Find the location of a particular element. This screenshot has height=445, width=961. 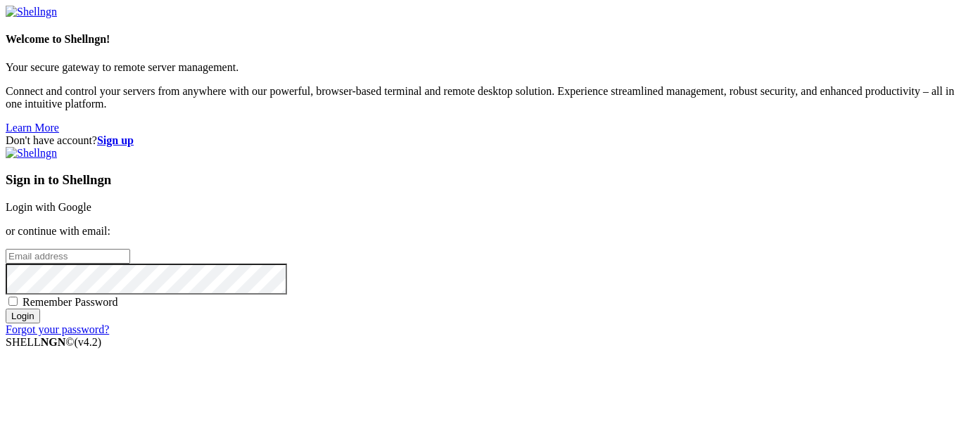

div: Don't have account? is located at coordinates (481, 141).